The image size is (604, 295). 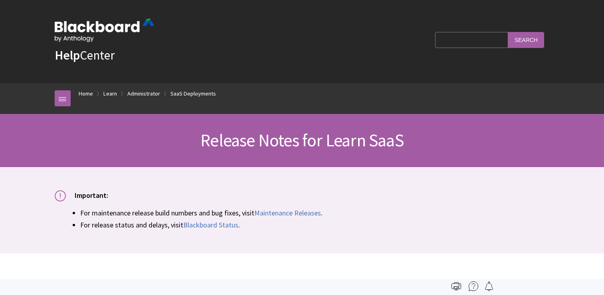 What do you see at coordinates (489, 286) in the screenshot?
I see `img: Follow this page` at bounding box center [489, 286].